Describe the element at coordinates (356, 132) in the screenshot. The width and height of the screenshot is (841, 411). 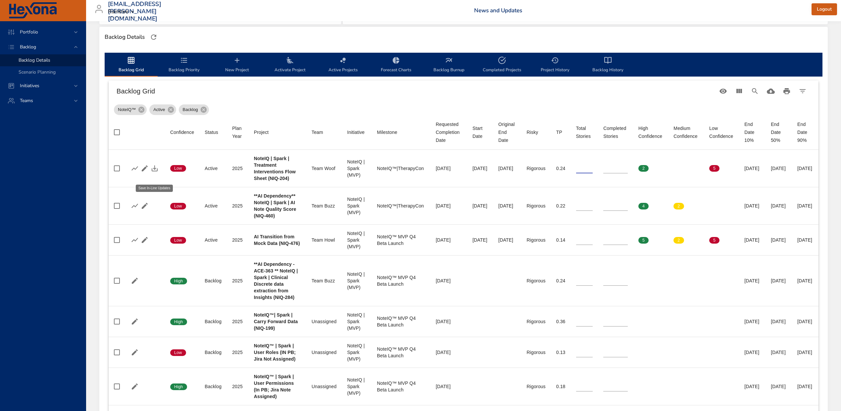
I see `div: Initiative` at that location.